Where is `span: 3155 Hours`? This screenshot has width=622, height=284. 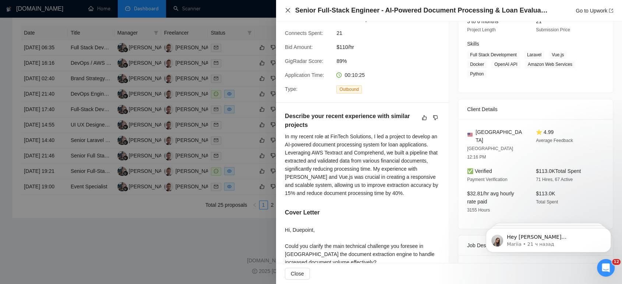 span: 3155 Hours is located at coordinates (478, 210).